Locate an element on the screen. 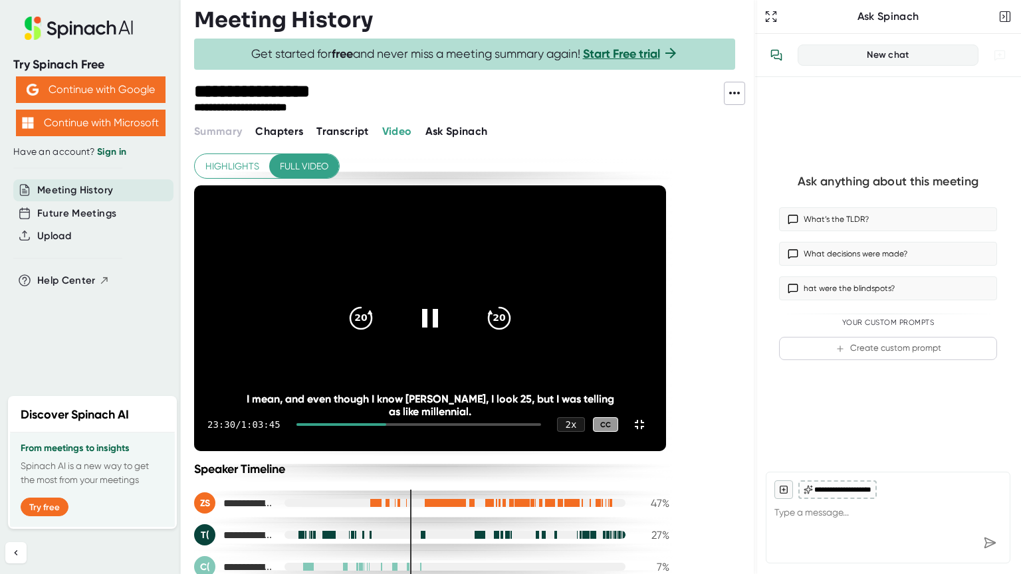  h2: Discover Spinach AI is located at coordinates (74, 415).